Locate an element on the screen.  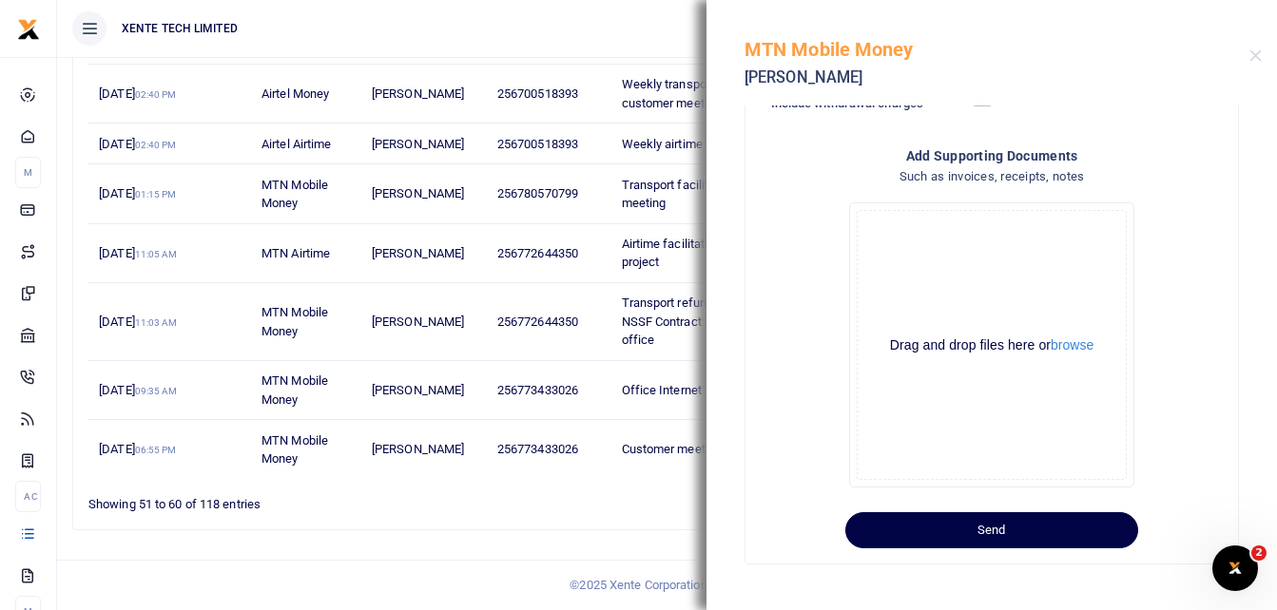
span: Transport facilitation for UNCDF meeting is located at coordinates (709, 194).